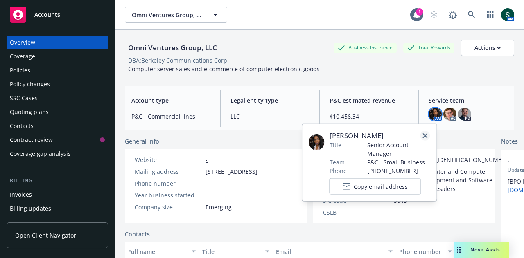 Image resolution: width=524 pixels, height=258 pixels. Describe the element at coordinates (24, 98) in the screenshot. I see `div: SSC Cases` at that location.